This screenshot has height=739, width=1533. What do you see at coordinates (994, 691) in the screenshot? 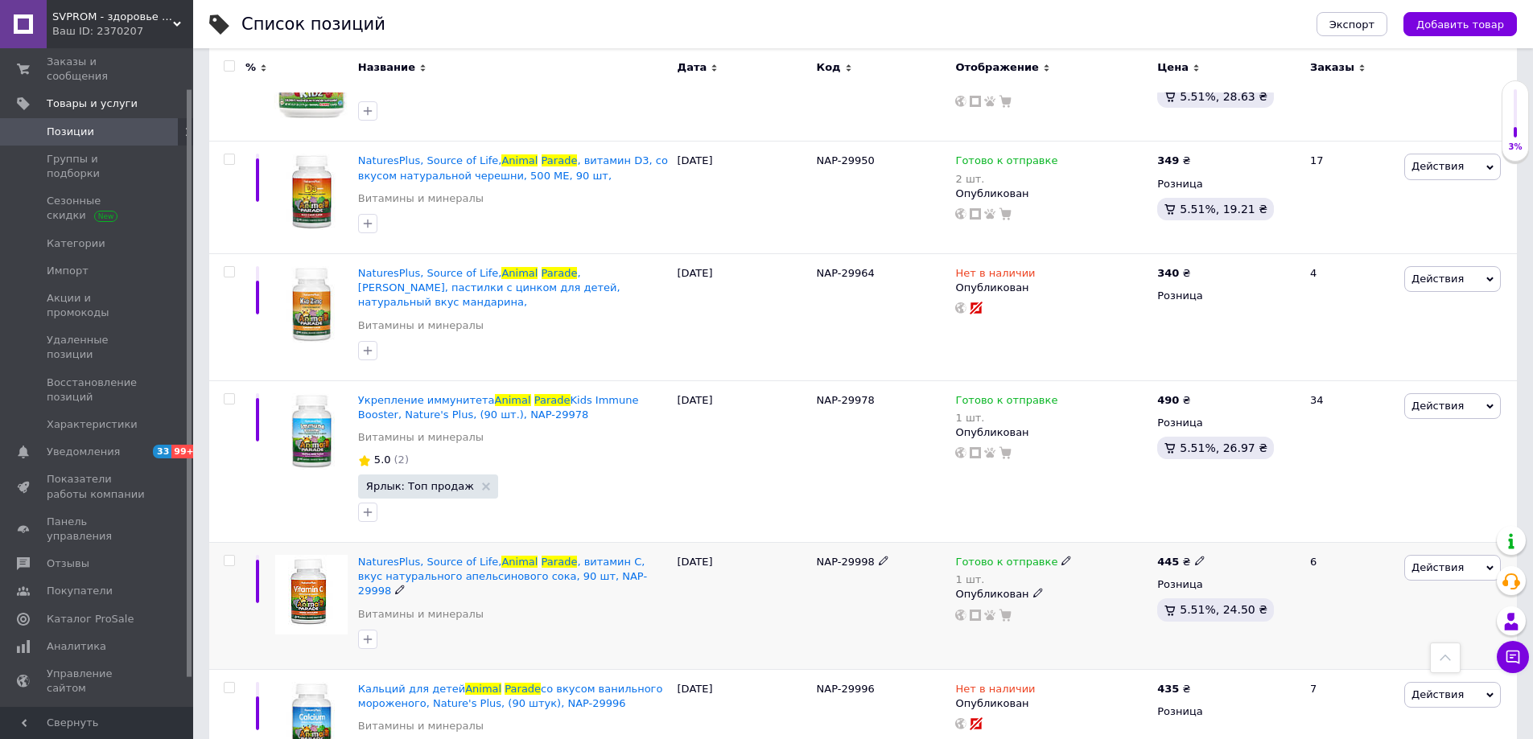
I see `span: Нет в наличии` at bounding box center [994, 691].